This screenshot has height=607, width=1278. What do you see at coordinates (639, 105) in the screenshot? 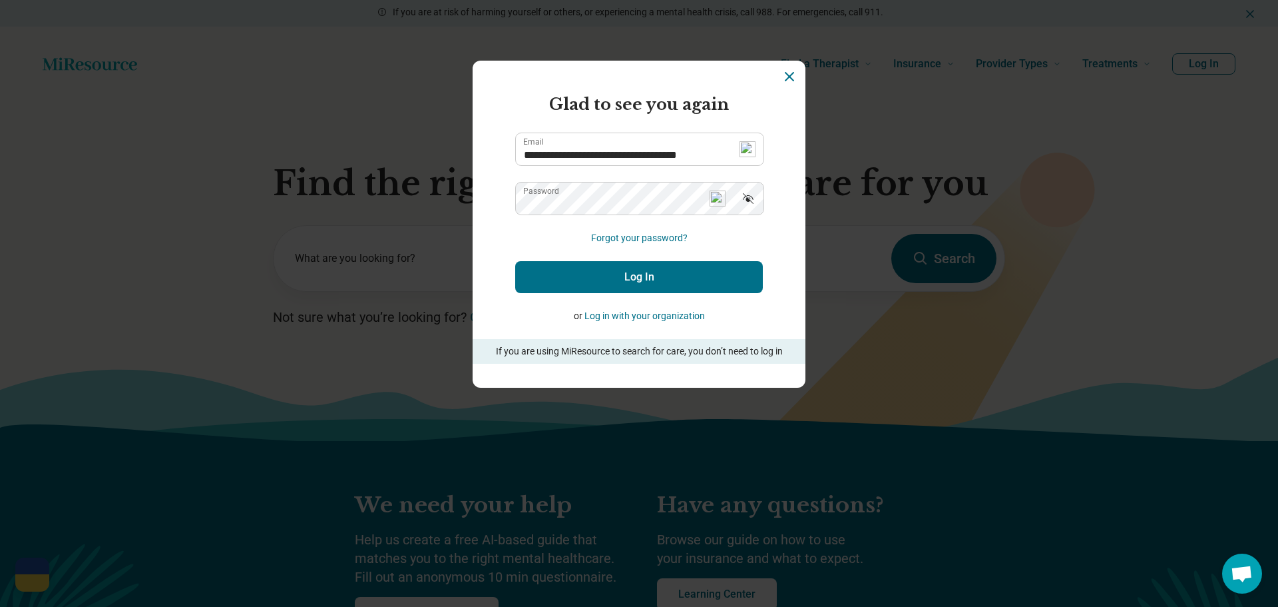
I see `h2: Glad to see you again` at bounding box center [639, 105].